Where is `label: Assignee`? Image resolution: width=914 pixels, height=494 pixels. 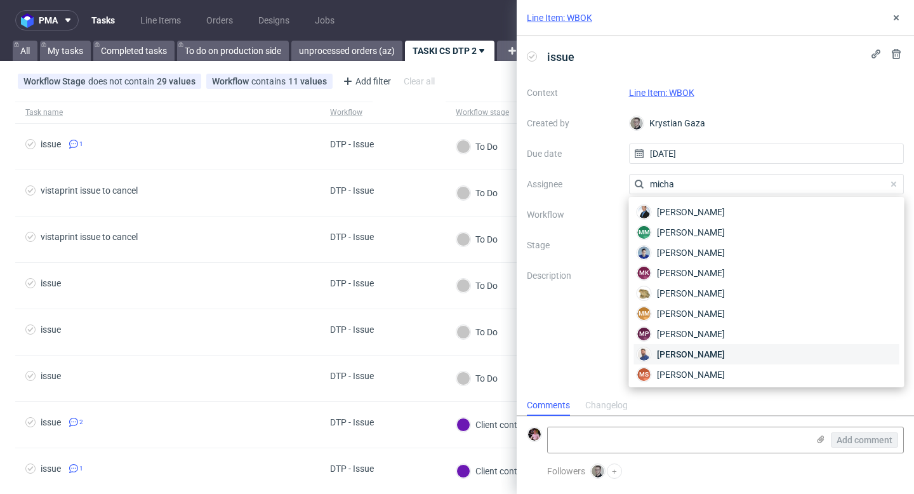 label: Assignee is located at coordinates (573, 184).